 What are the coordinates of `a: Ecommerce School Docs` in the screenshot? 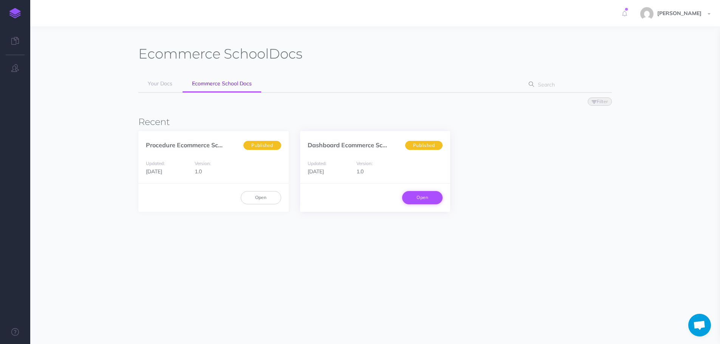 It's located at (222, 84).